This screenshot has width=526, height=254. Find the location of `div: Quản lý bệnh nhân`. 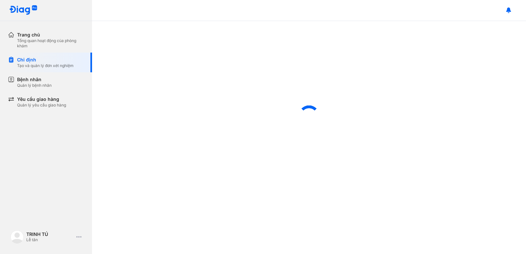

div: Quản lý bệnh nhân is located at coordinates (34, 85).